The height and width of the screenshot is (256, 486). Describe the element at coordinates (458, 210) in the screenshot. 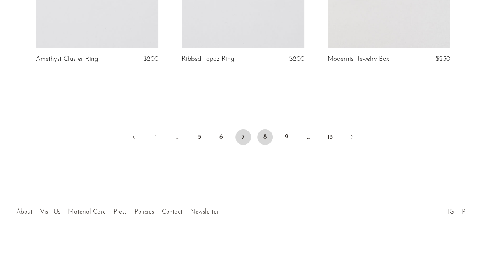

I see `ul: Social Medias` at that location.